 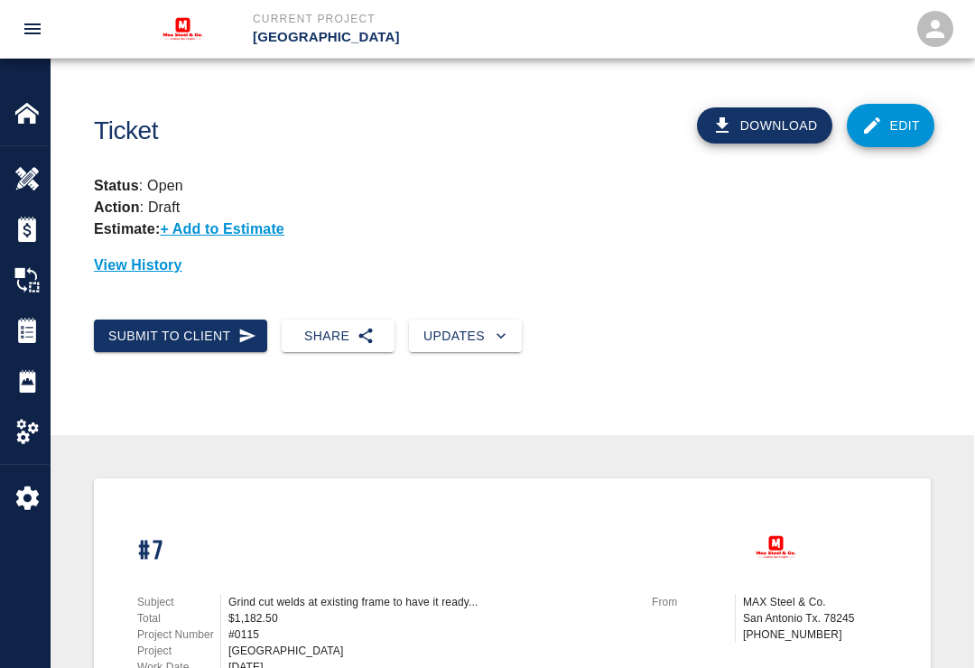 What do you see at coordinates (512, 265) in the screenshot?
I see `p: View History` at bounding box center [512, 265].